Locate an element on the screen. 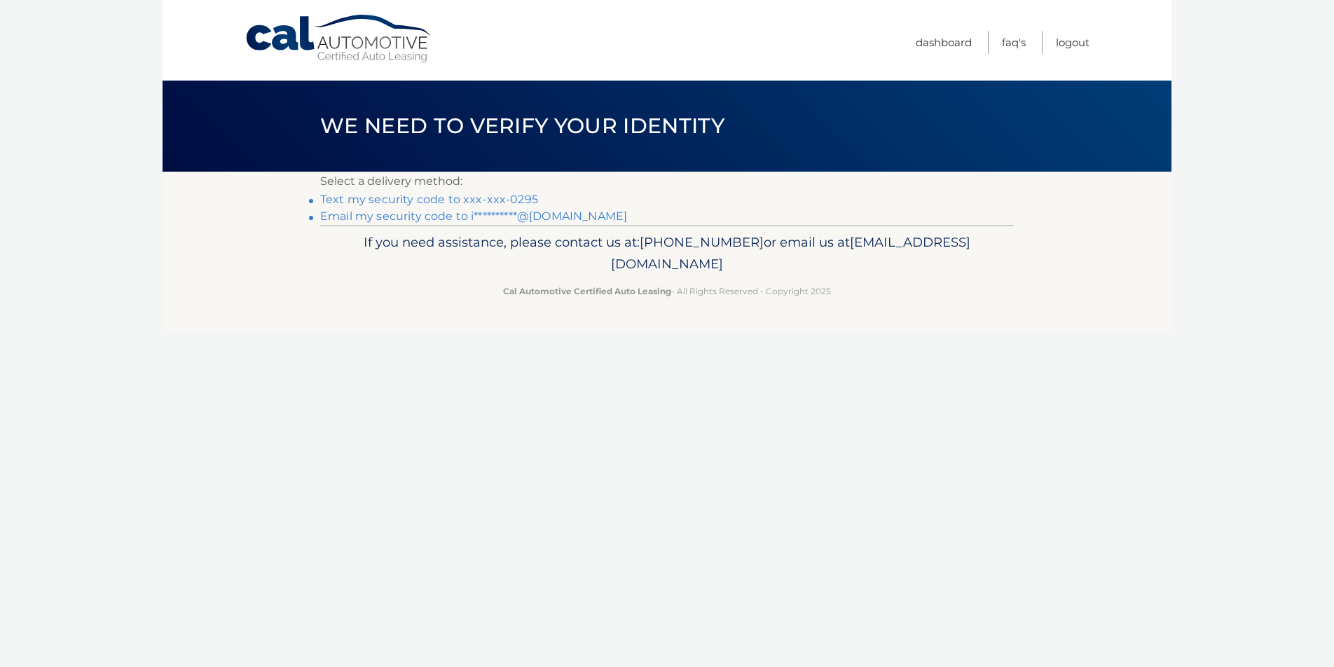 The height and width of the screenshot is (667, 1334). a: FAQ's is located at coordinates (1014, 42).